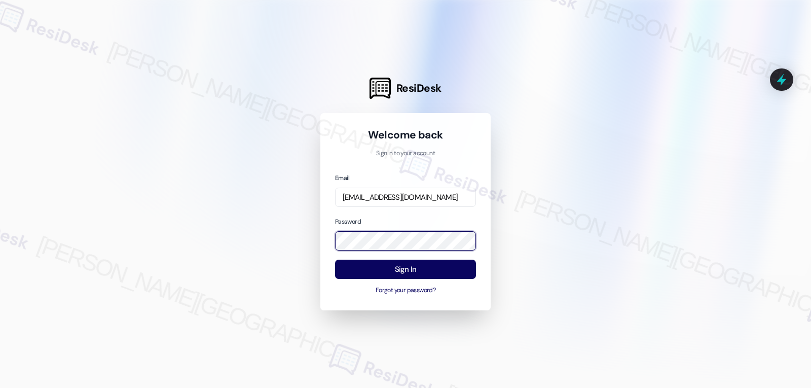 The height and width of the screenshot is (388, 811). Describe the element at coordinates (348, 222) in the screenshot. I see `label: Password` at that location.